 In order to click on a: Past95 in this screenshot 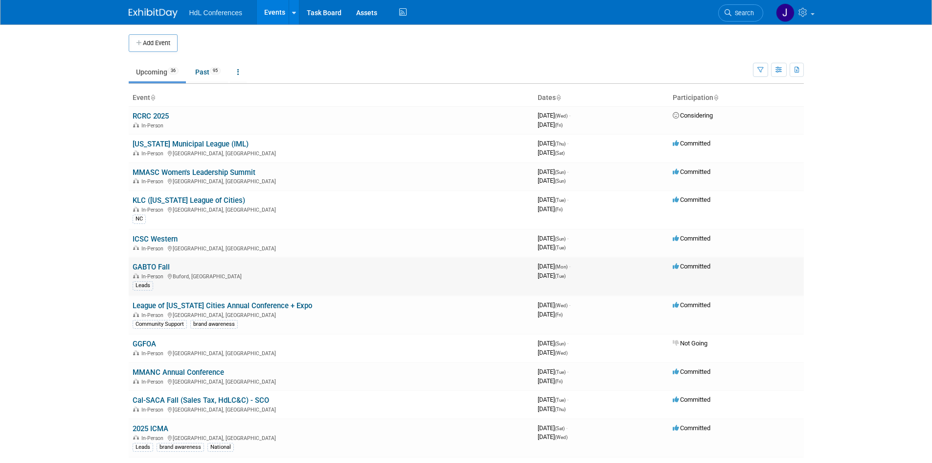, I will do `click(208, 72)`.